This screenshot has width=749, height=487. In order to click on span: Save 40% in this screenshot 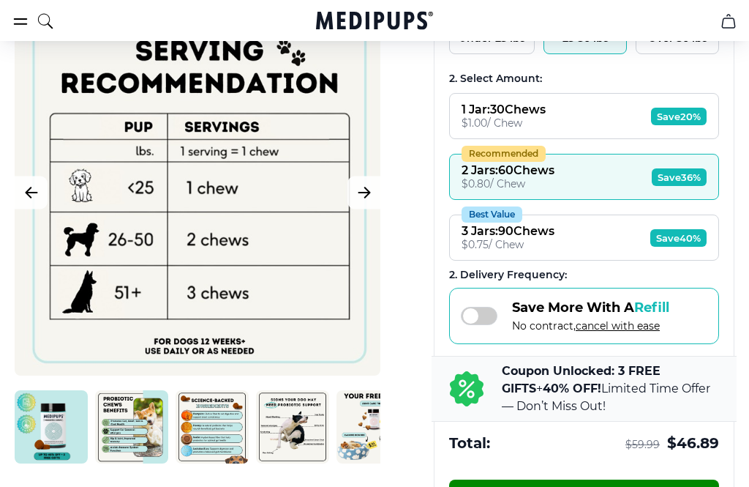, I will do `click(678, 238)`.